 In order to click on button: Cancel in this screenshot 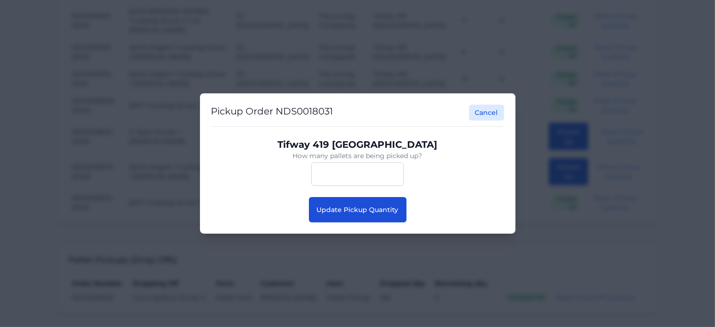, I will do `click(486, 113)`.